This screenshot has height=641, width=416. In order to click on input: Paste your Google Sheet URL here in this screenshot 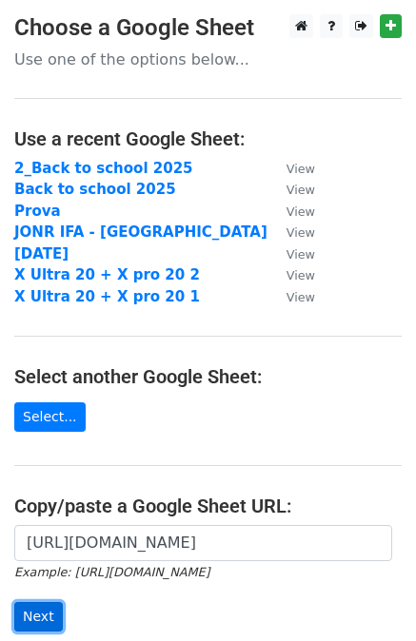, I will do `click(203, 543)`.